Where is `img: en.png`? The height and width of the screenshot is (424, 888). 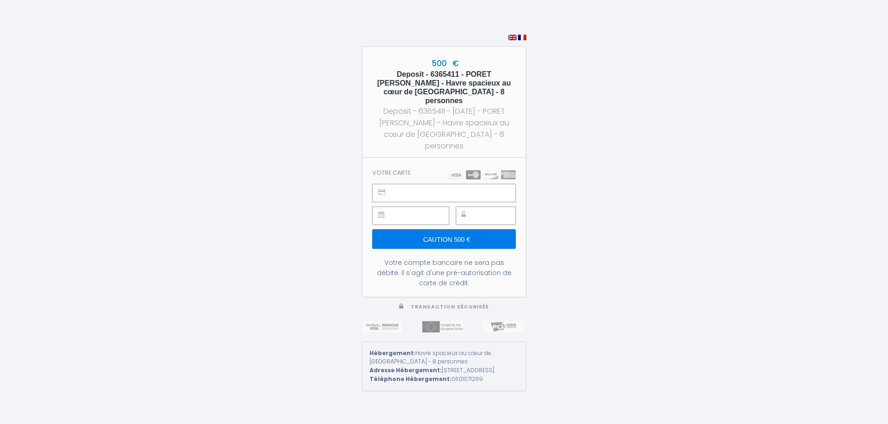 img: en.png is located at coordinates (512, 37).